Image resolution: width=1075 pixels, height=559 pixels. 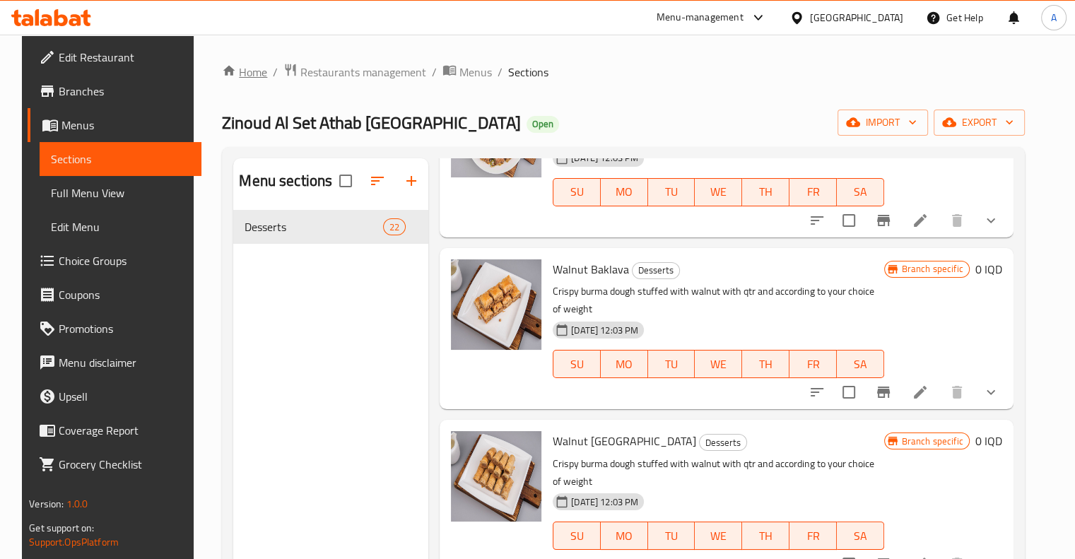 What do you see at coordinates (115, 91) in the screenshot?
I see `a: Branches` at bounding box center [115, 91].